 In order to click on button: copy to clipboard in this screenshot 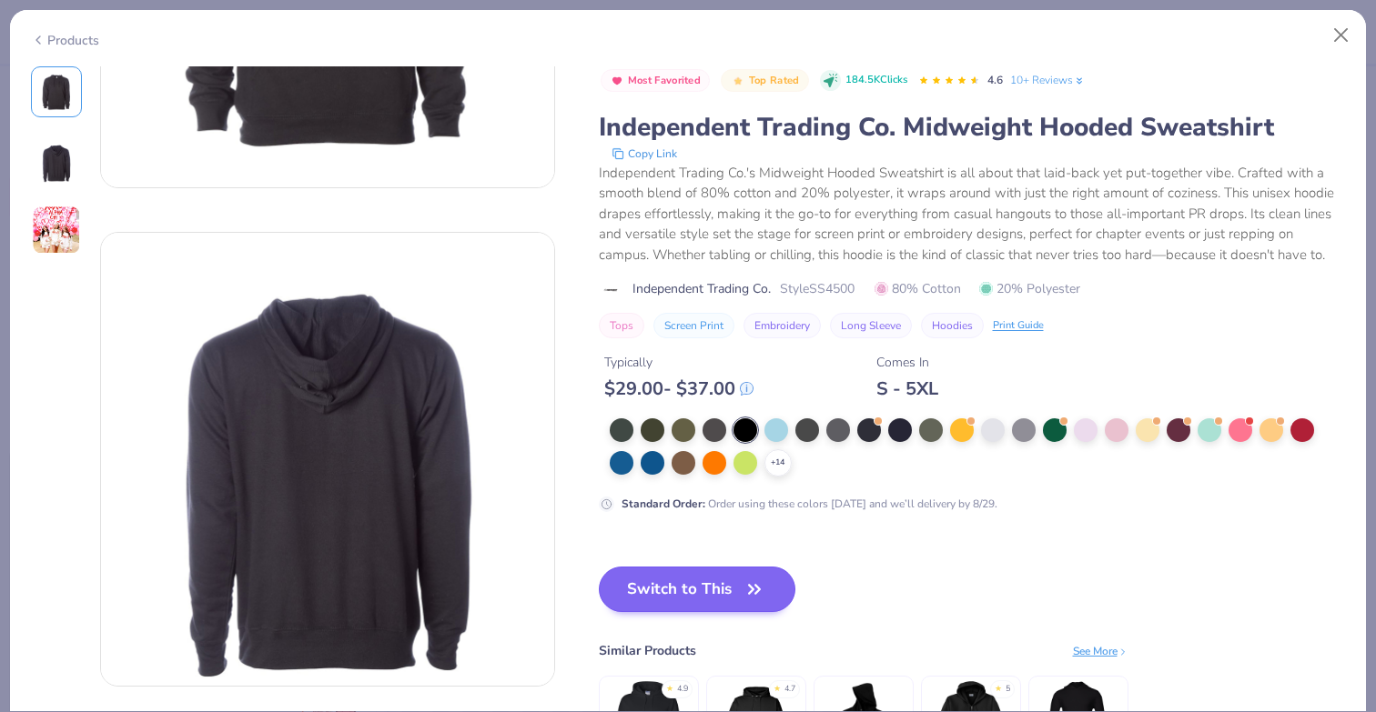, I will do `click(644, 154)`.